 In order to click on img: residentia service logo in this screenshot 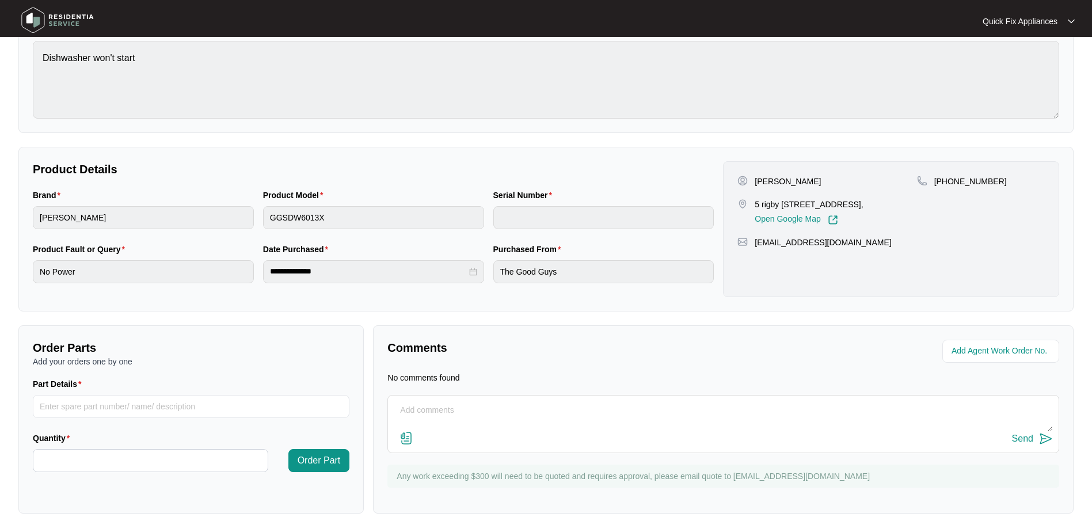, I will do `click(58, 20)`.